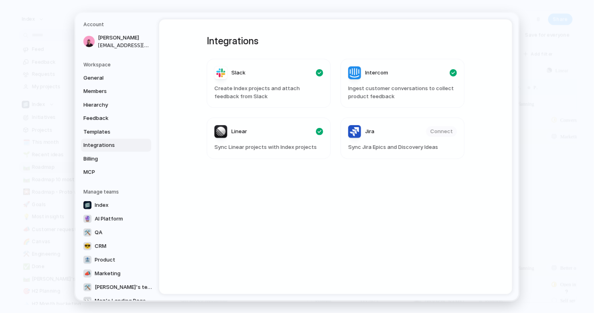 The height and width of the screenshot is (313, 594). I want to click on span: Hierarchy, so click(109, 105).